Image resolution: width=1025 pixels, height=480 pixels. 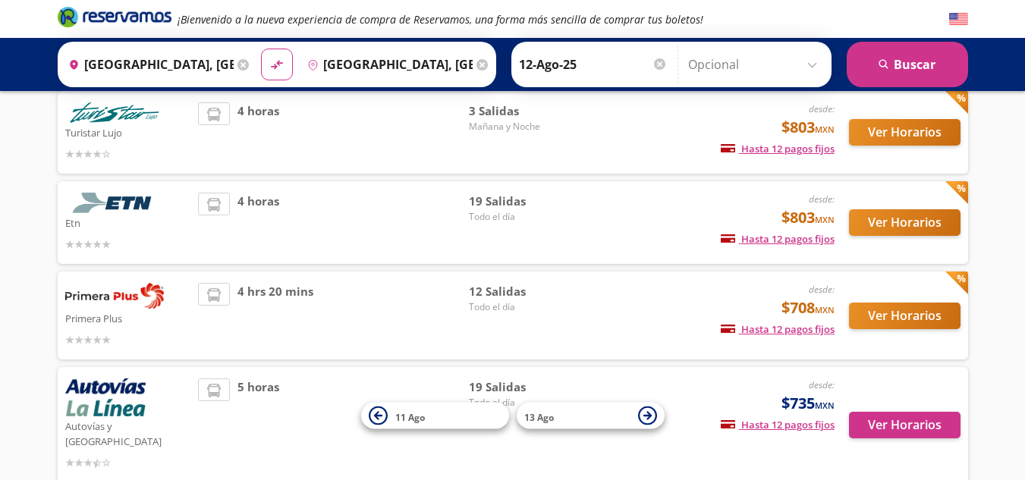 I want to click on i: Brand Logo, so click(x=115, y=17).